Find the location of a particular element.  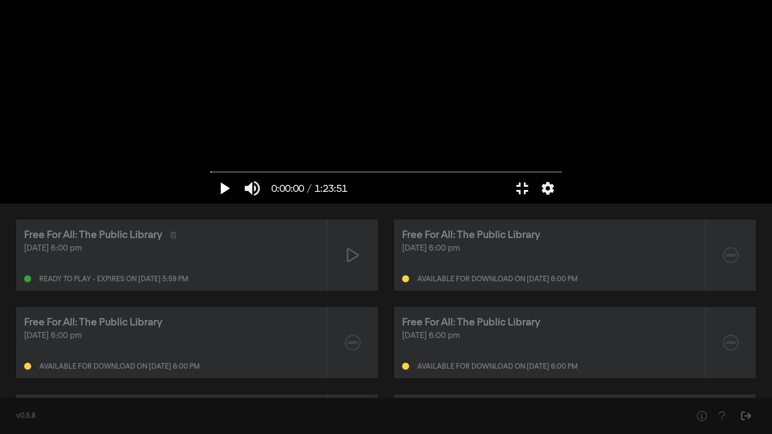

button: 0:00:00 / 1:23:51 is located at coordinates (309, 189).